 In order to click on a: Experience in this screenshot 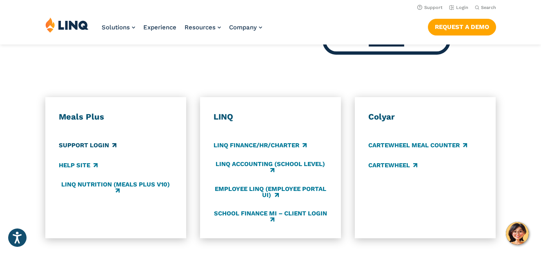, I will do `click(160, 27)`.